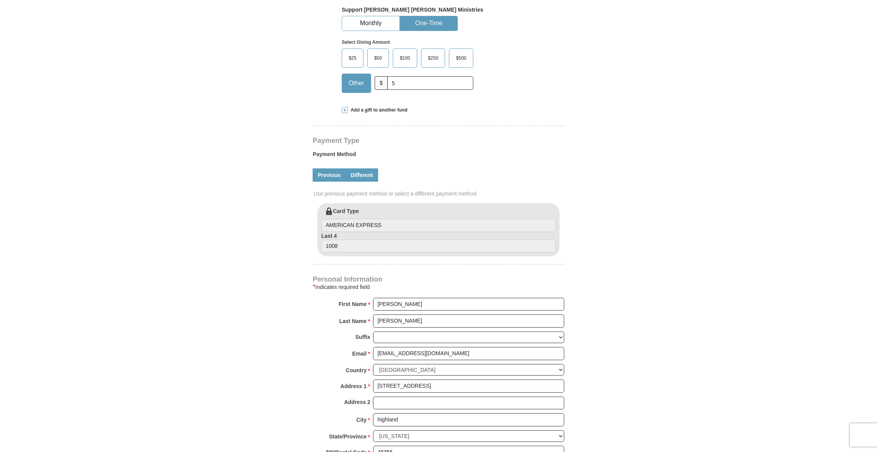 This screenshot has width=877, height=452. Describe the element at coordinates (356, 370) in the screenshot. I see `strong: Country` at that location.